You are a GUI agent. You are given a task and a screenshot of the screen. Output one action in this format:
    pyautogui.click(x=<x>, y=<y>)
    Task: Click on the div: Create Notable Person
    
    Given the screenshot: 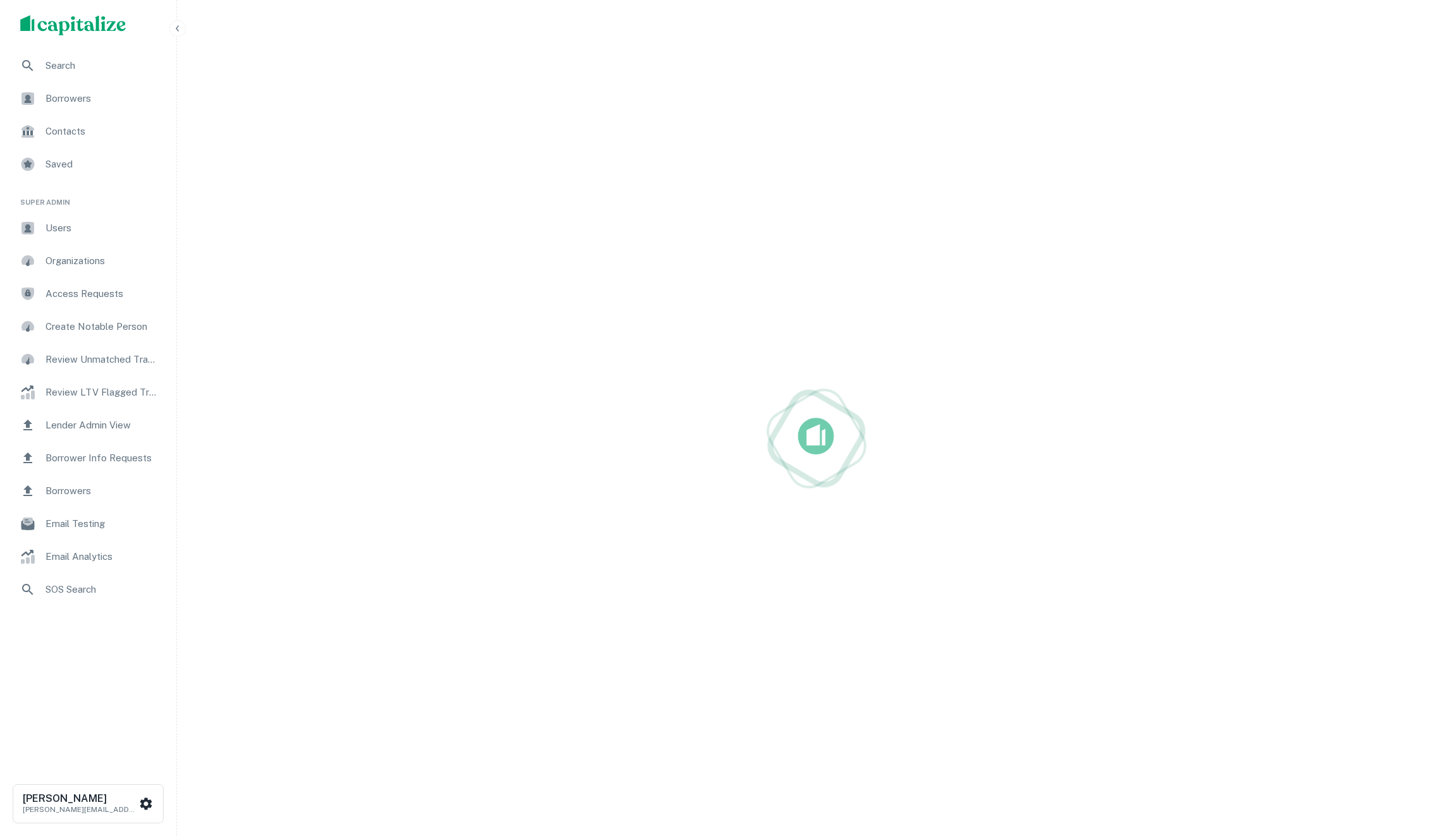 What is the action you would take?
    pyautogui.click(x=88, y=327)
    